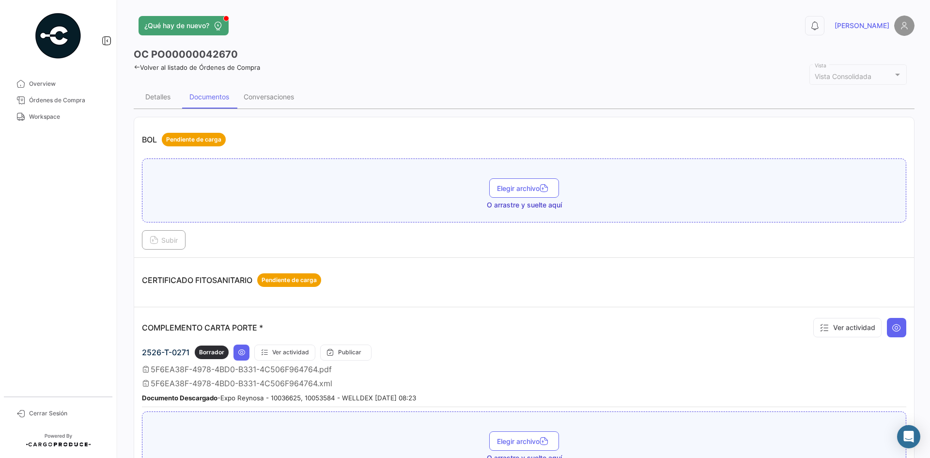 The height and width of the screenshot is (458, 930). I want to click on div: Abrir Intercom Messenger, so click(909, 436).